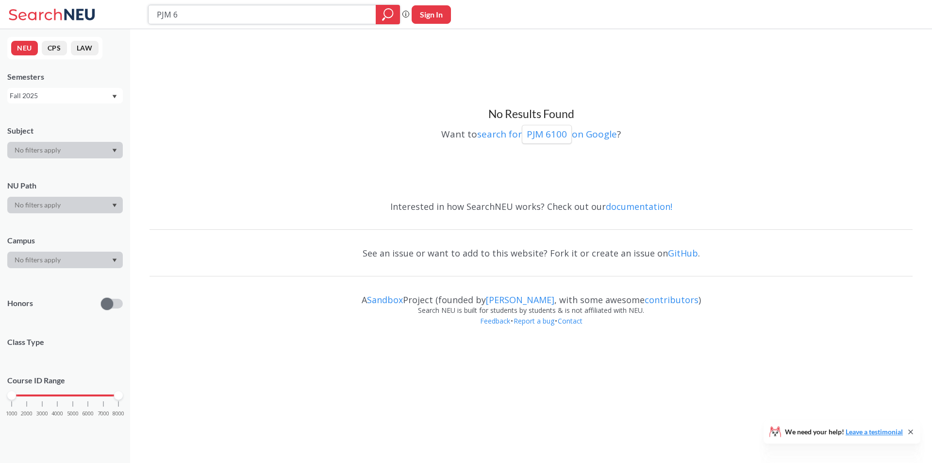  What do you see at coordinates (88, 413) in the screenshot?
I see `span: 6000` at bounding box center [88, 413].